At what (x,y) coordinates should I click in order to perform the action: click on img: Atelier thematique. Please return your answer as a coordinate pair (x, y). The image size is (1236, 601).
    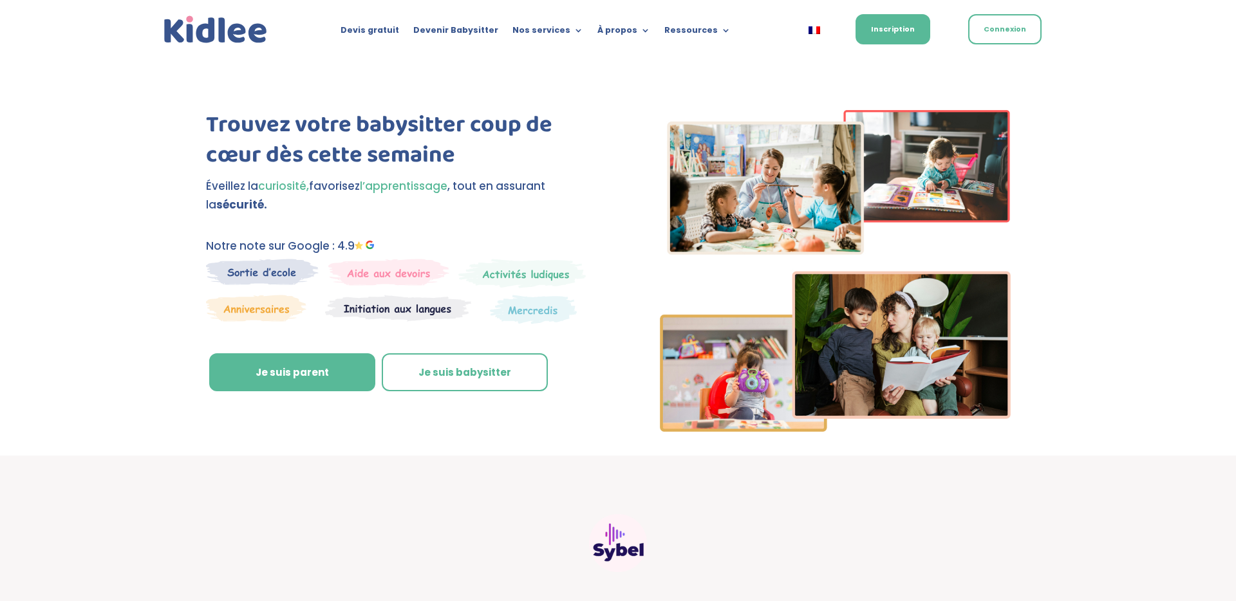
    Looking at the image, I should click on (398, 308).